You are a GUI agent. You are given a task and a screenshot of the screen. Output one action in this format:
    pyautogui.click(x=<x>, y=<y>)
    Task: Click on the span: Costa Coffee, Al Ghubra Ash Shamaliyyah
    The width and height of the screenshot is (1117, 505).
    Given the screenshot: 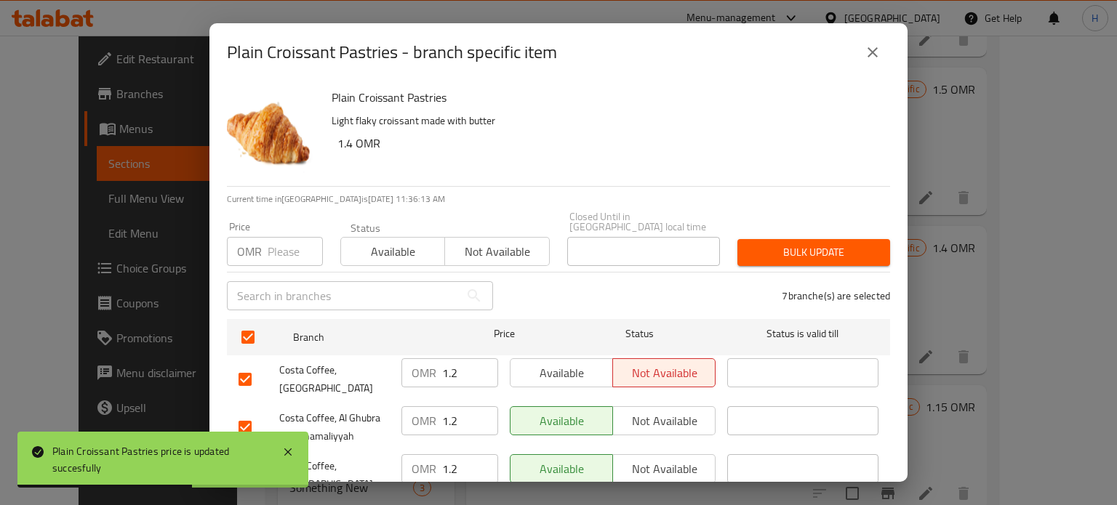 What is the action you would take?
    pyautogui.click(x=335, y=428)
    